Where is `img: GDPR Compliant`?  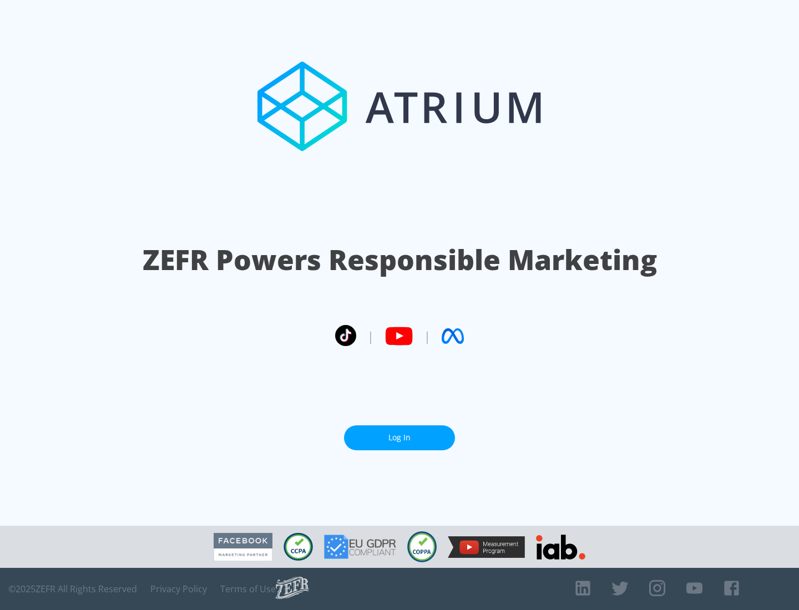 img: GDPR Compliant is located at coordinates (360, 547).